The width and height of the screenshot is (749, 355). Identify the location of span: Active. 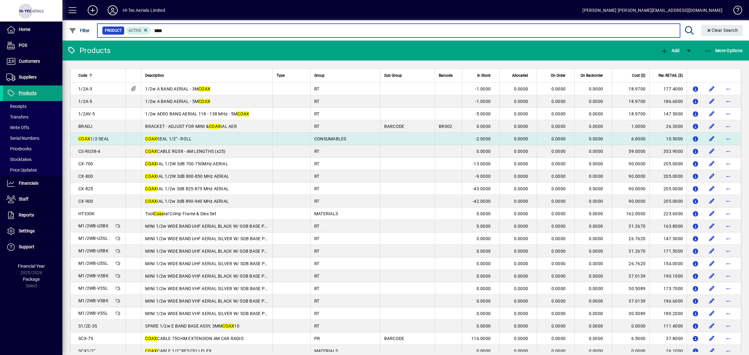
(135, 31).